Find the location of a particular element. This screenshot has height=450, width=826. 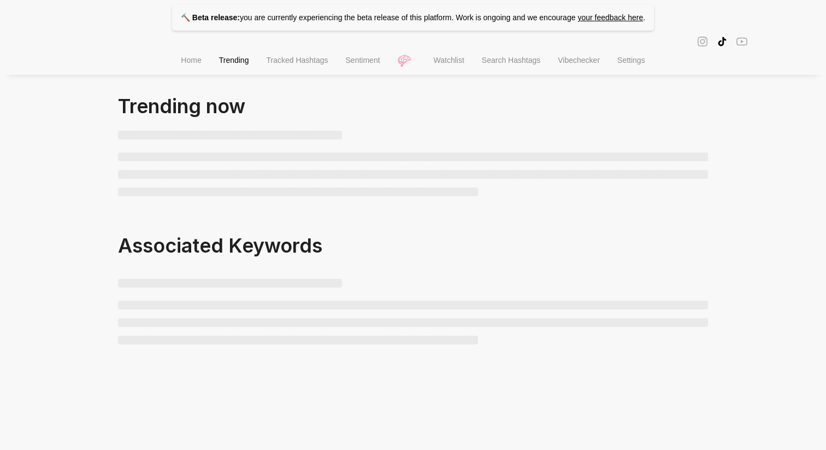

span: Watchlist is located at coordinates (449, 60).